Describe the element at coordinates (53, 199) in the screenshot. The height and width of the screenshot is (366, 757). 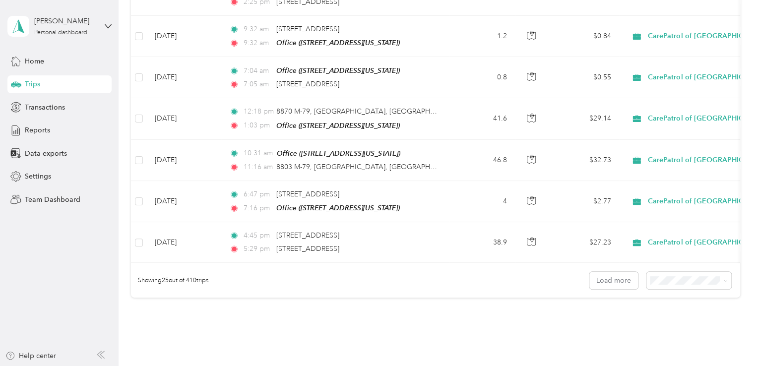
I see `span: Team Dashboard` at that location.